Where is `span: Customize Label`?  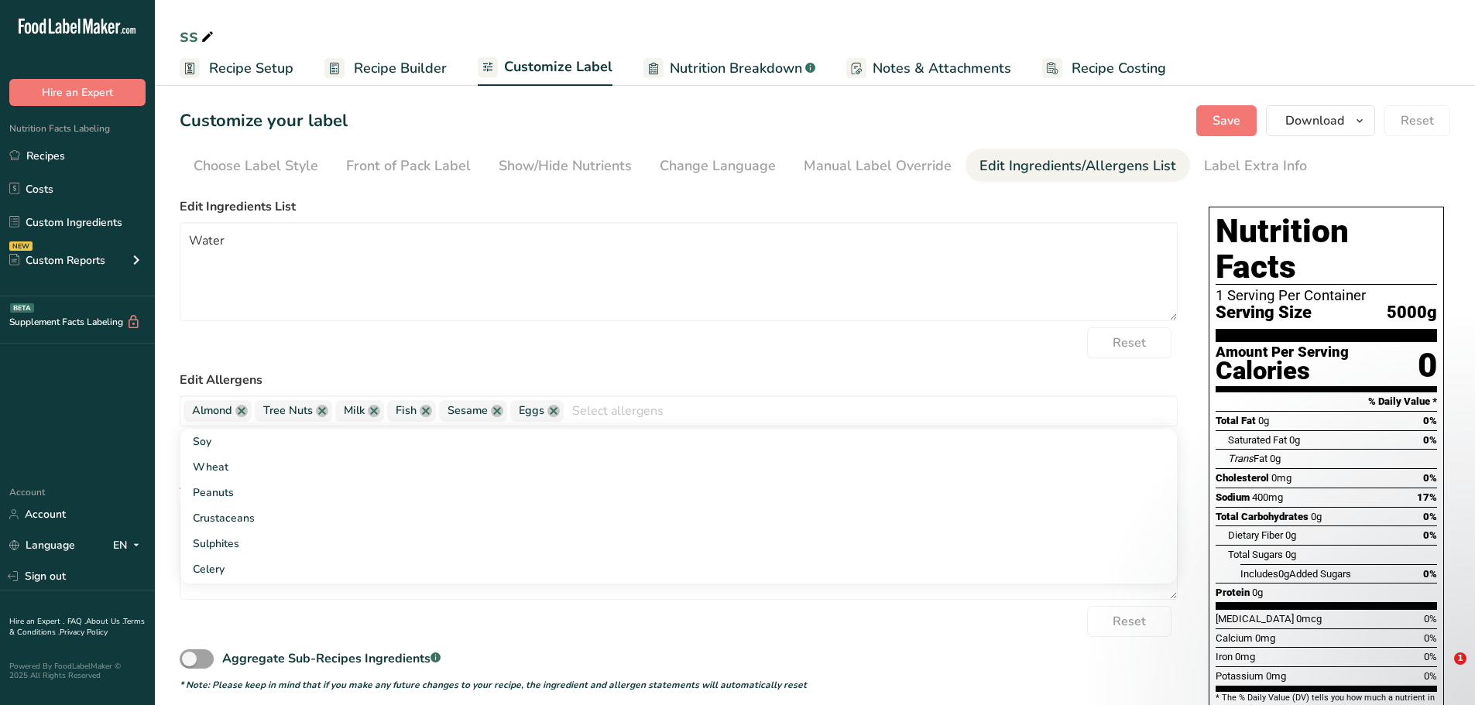
span: Customize Label is located at coordinates (558, 67).